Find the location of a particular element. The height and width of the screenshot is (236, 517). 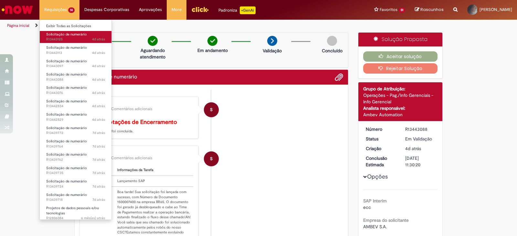

span: R13443113 is located at coordinates (76, 53).